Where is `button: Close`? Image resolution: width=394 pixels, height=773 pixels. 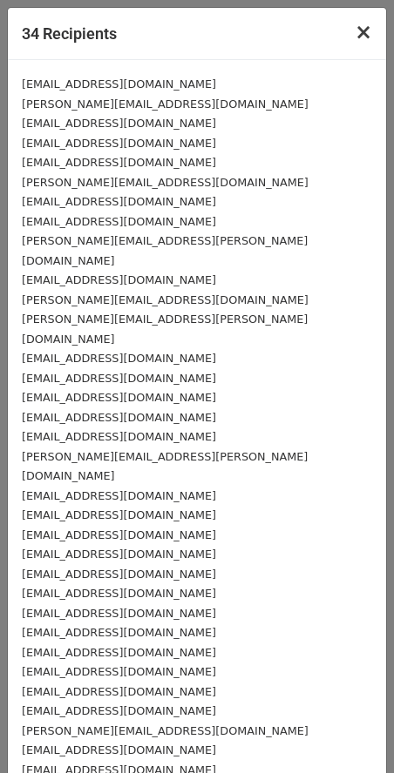 button: Close is located at coordinates (363, 32).